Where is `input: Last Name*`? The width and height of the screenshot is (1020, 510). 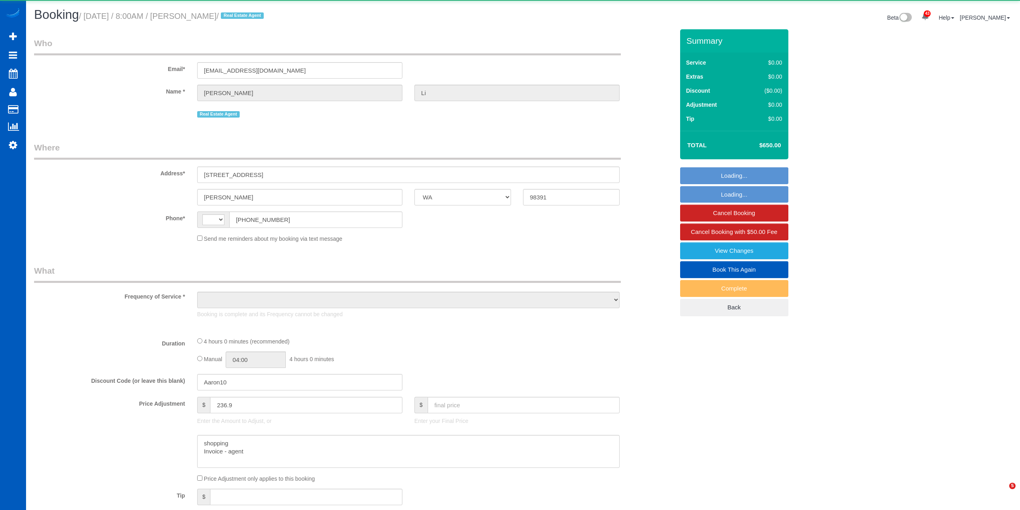
input: Last Name* is located at coordinates (517, 93).